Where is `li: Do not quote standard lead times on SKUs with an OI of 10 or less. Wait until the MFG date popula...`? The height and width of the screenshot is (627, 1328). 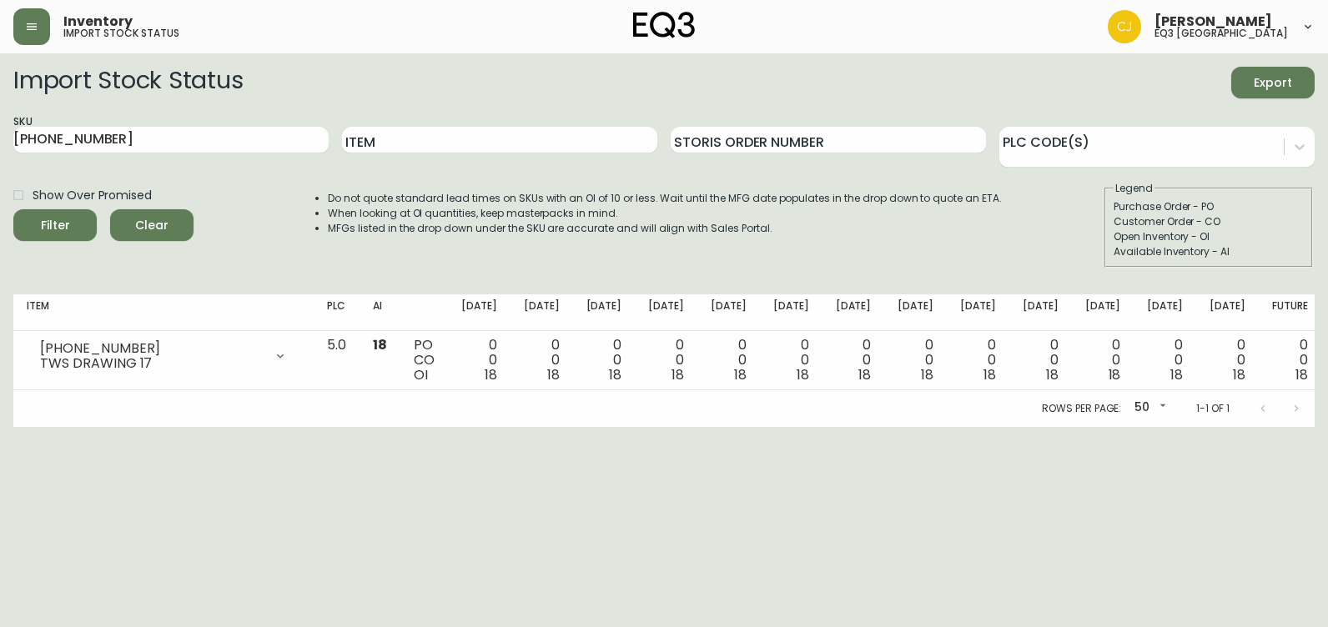 li: Do not quote standard lead times on SKUs with an OI of 10 or less. Wait until the MFG date popula... is located at coordinates (665, 198).